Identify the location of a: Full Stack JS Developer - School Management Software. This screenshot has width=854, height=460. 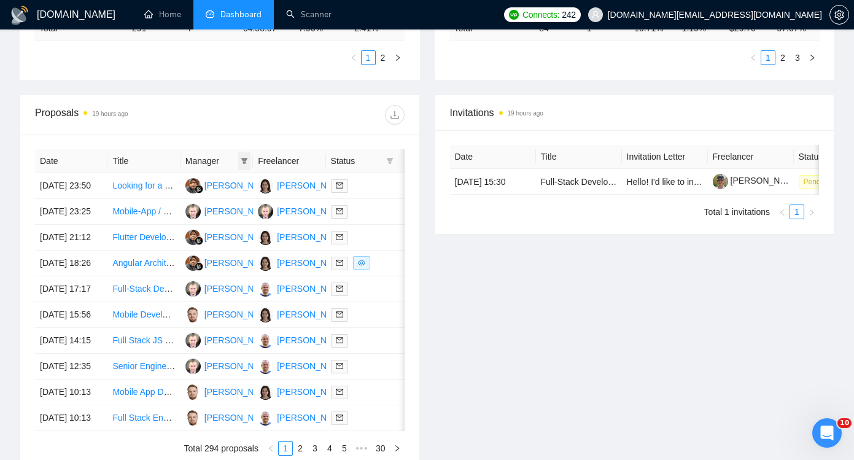
(219, 340).